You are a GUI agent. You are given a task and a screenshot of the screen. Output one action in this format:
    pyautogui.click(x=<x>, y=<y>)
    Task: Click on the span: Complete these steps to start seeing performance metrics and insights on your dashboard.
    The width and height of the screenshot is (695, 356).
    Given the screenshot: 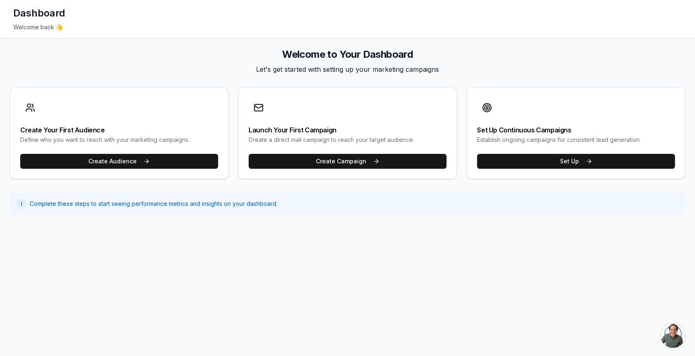 What is the action you would take?
    pyautogui.click(x=154, y=204)
    